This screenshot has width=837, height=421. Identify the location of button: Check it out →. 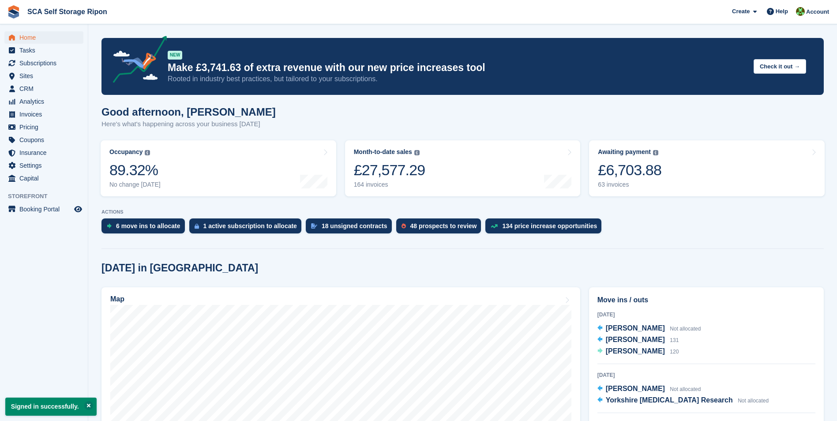
(779, 66).